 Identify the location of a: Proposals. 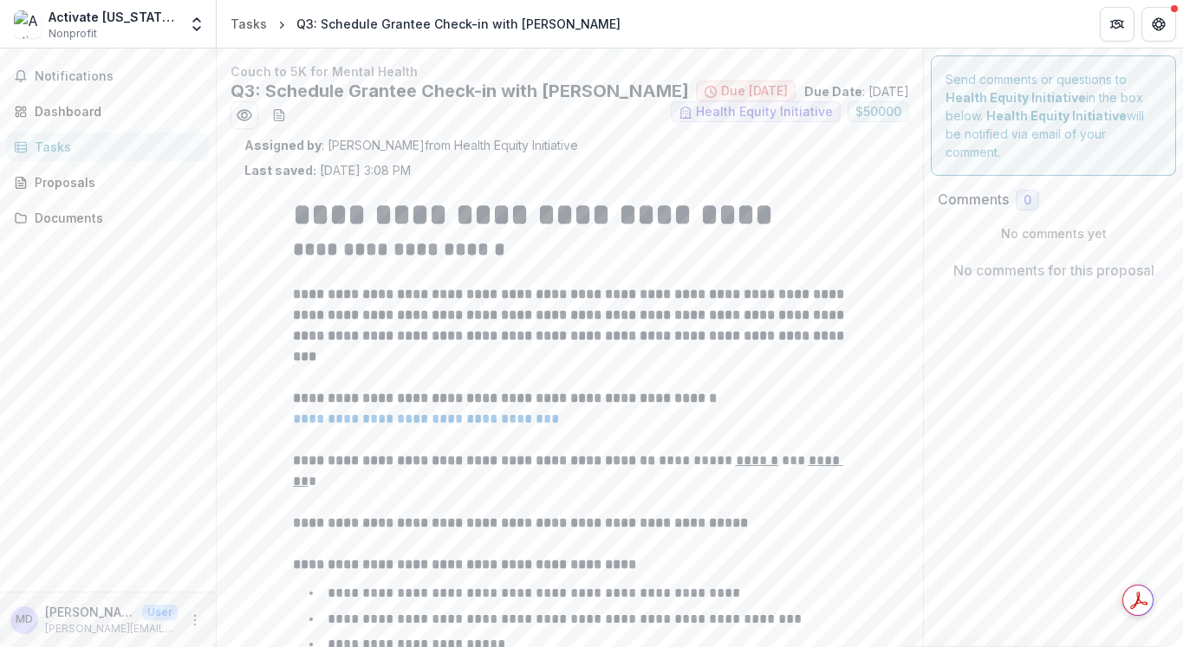
(107, 182).